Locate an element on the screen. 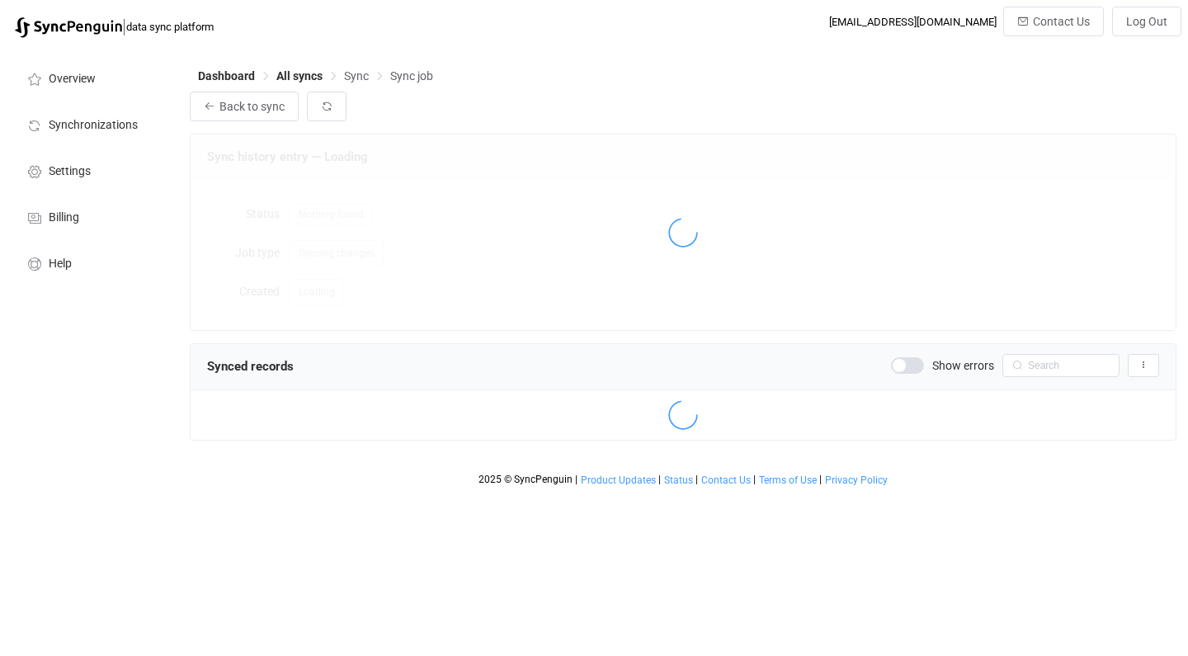  button: Contact Us is located at coordinates (1054, 21).